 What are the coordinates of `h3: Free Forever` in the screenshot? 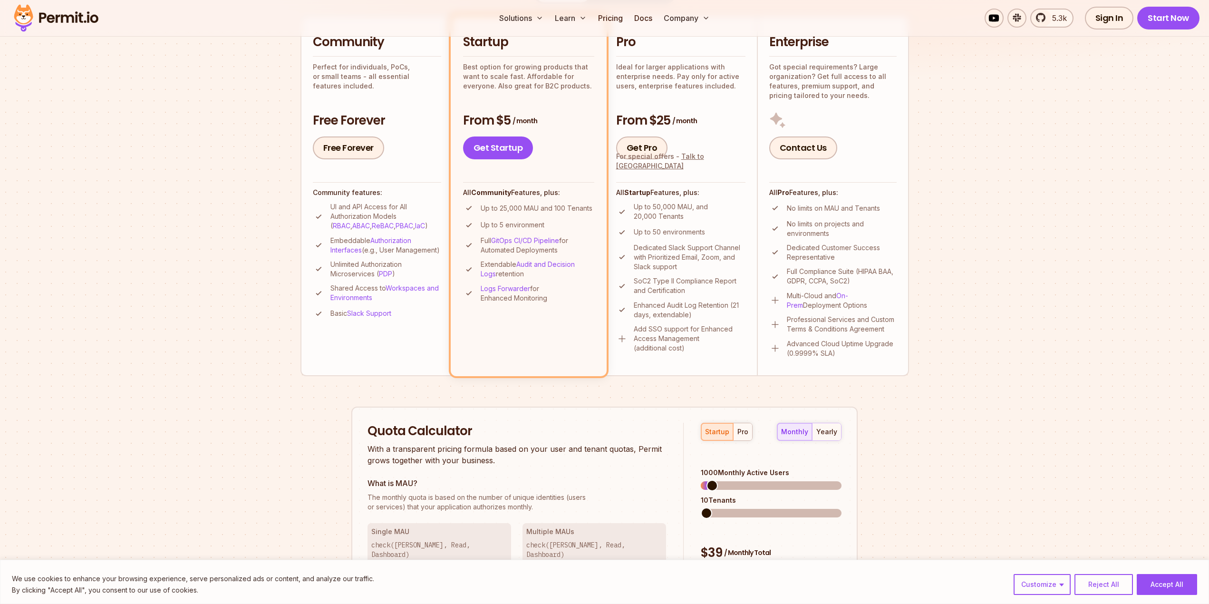 It's located at (377, 121).